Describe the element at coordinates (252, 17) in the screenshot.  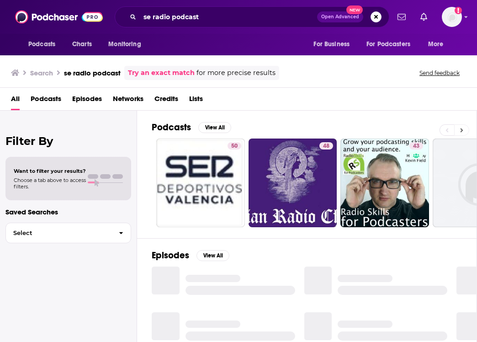
I see `div: Search podcasts, credits, & more...` at that location.